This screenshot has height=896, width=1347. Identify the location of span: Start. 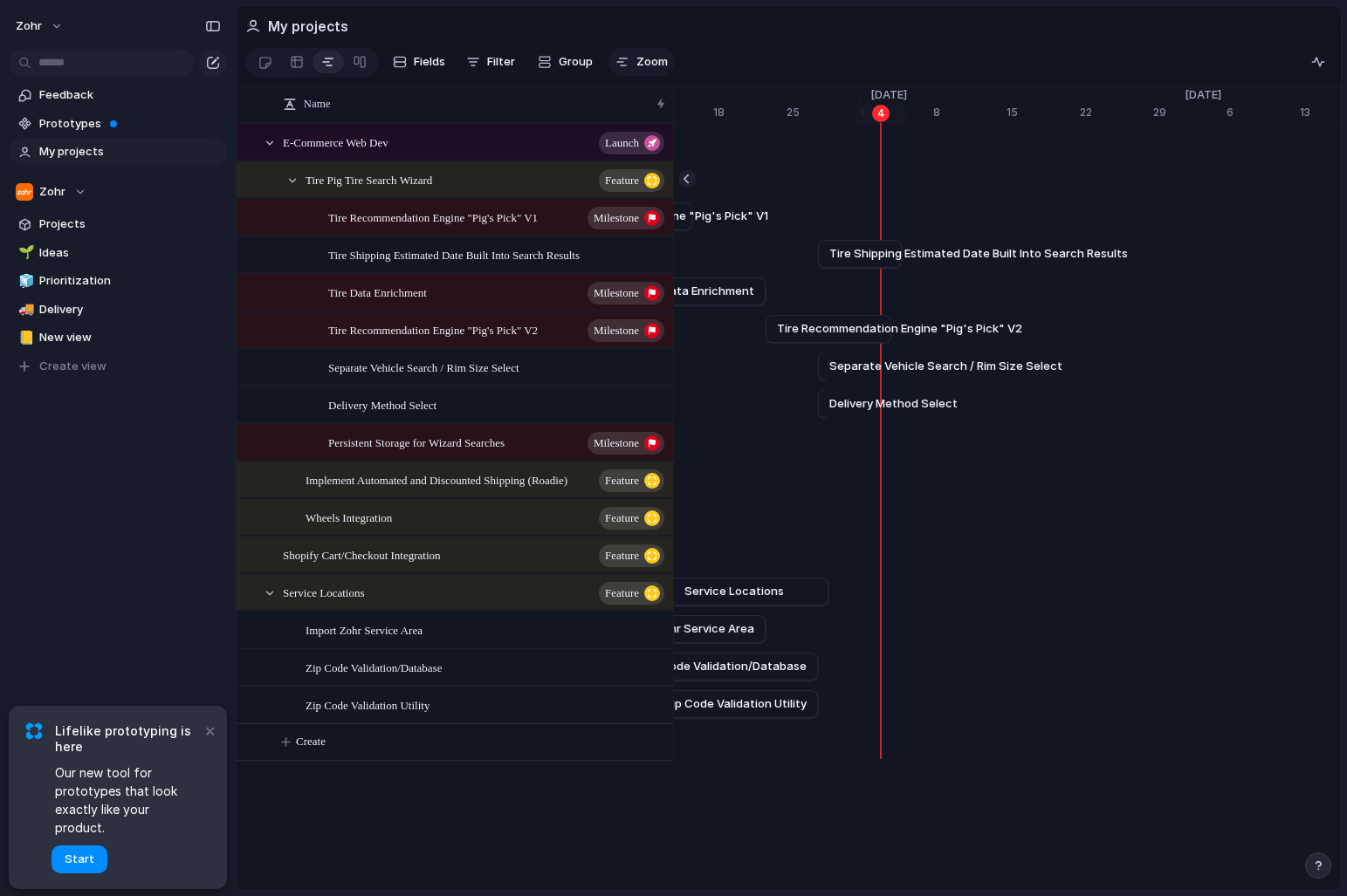
(79, 860).